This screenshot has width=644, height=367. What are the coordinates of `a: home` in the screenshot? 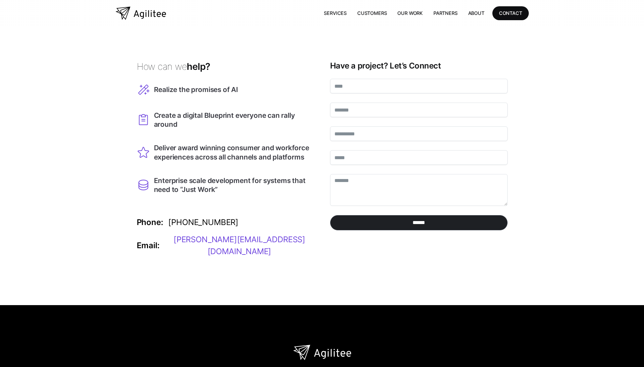 It's located at (141, 13).